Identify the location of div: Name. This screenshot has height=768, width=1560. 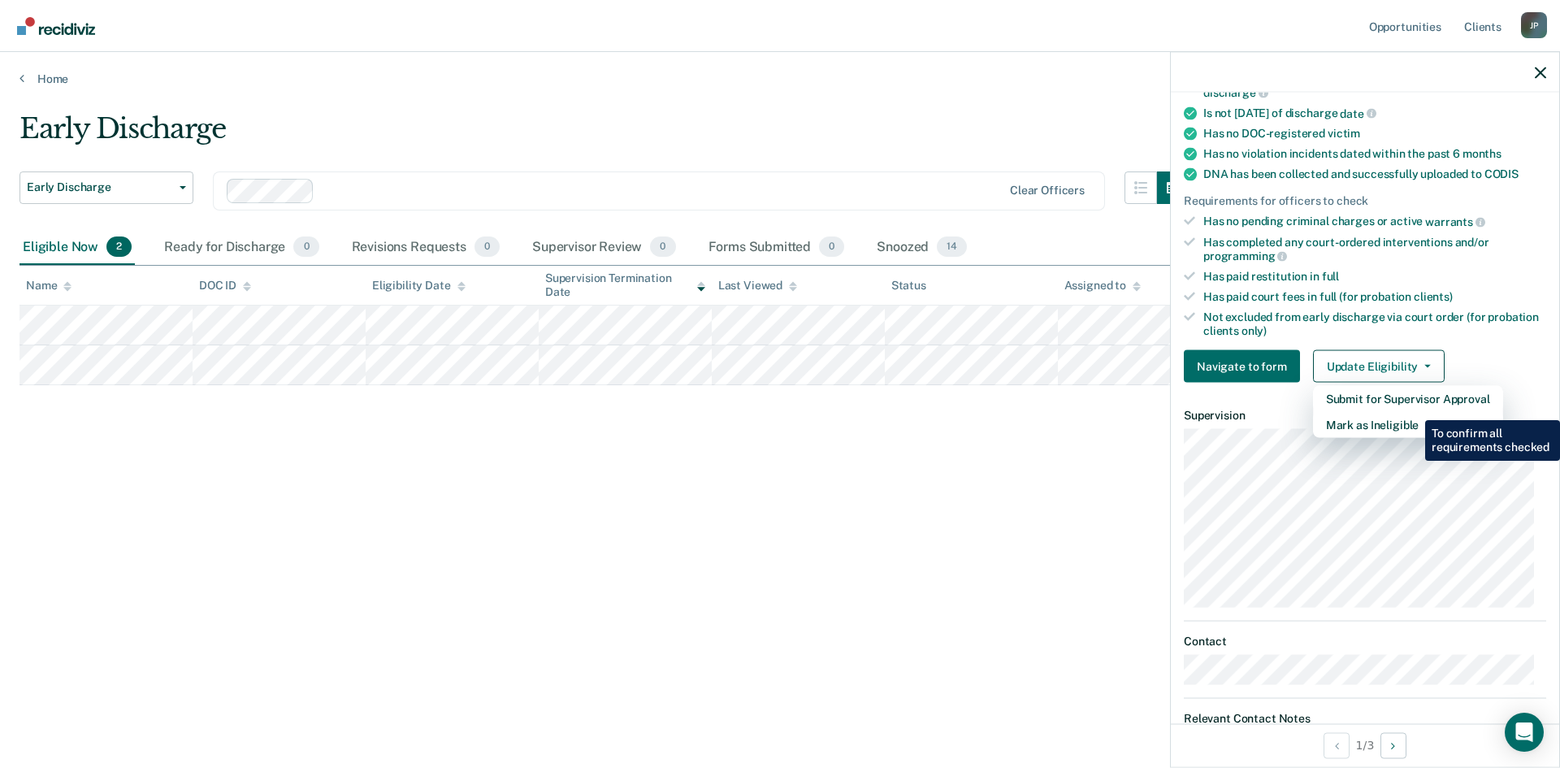
(49, 285).